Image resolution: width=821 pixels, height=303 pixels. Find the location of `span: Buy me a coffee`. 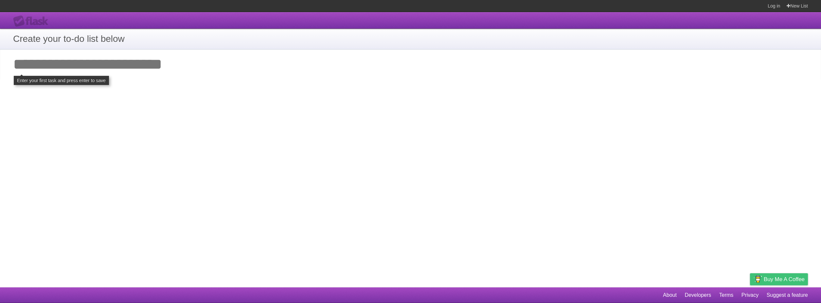

span: Buy me a coffee is located at coordinates (784, 279).